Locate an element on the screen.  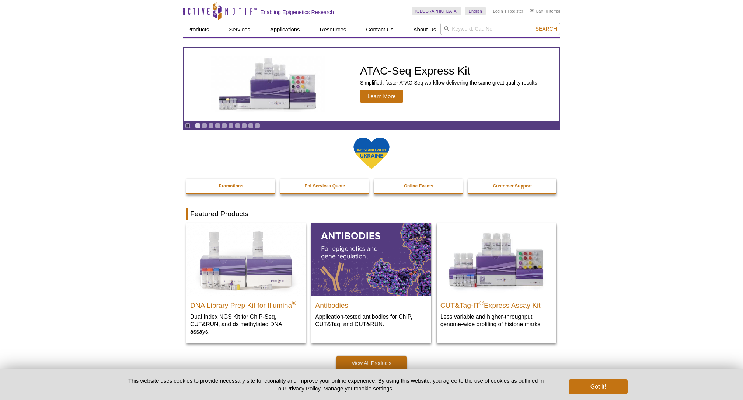
a: Contact Us is located at coordinates (380, 29).